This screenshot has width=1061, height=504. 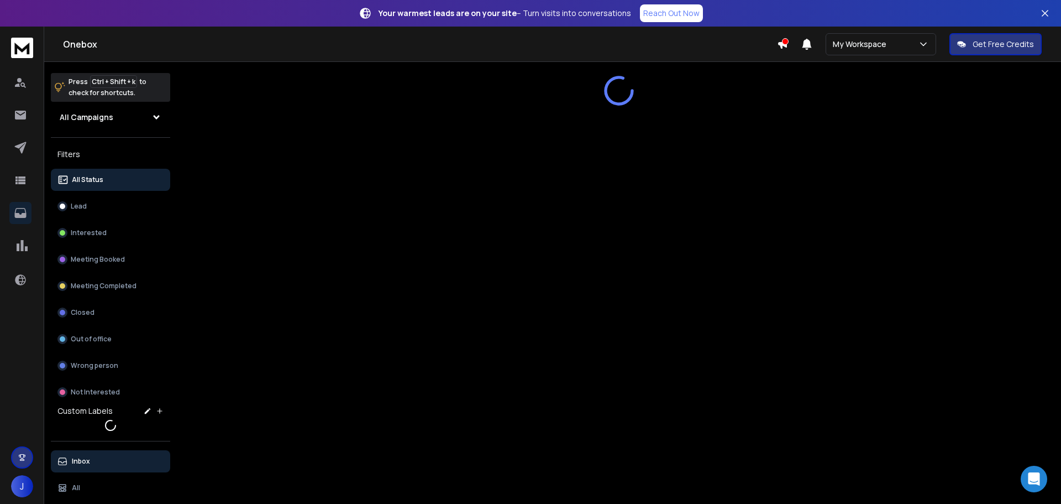 What do you see at coordinates (111, 117) in the screenshot?
I see `button: All Campaigns` at bounding box center [111, 117].